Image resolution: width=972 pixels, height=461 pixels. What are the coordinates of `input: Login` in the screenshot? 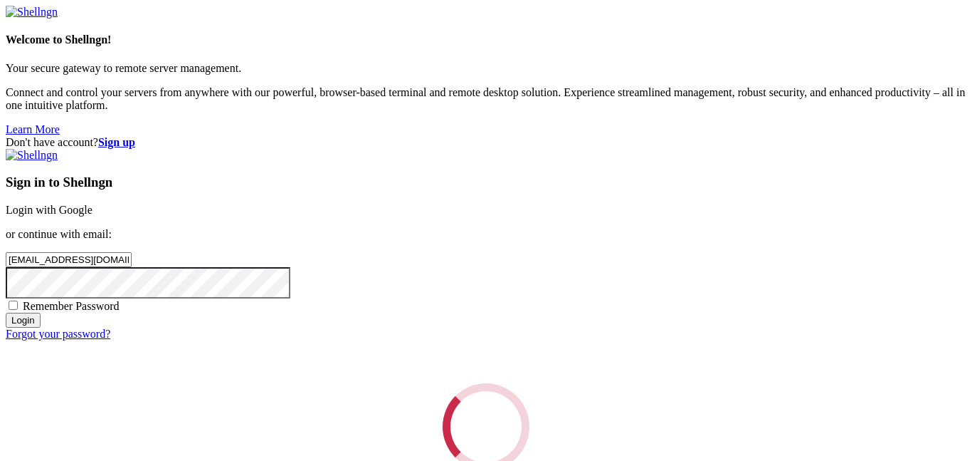 It's located at (23, 320).